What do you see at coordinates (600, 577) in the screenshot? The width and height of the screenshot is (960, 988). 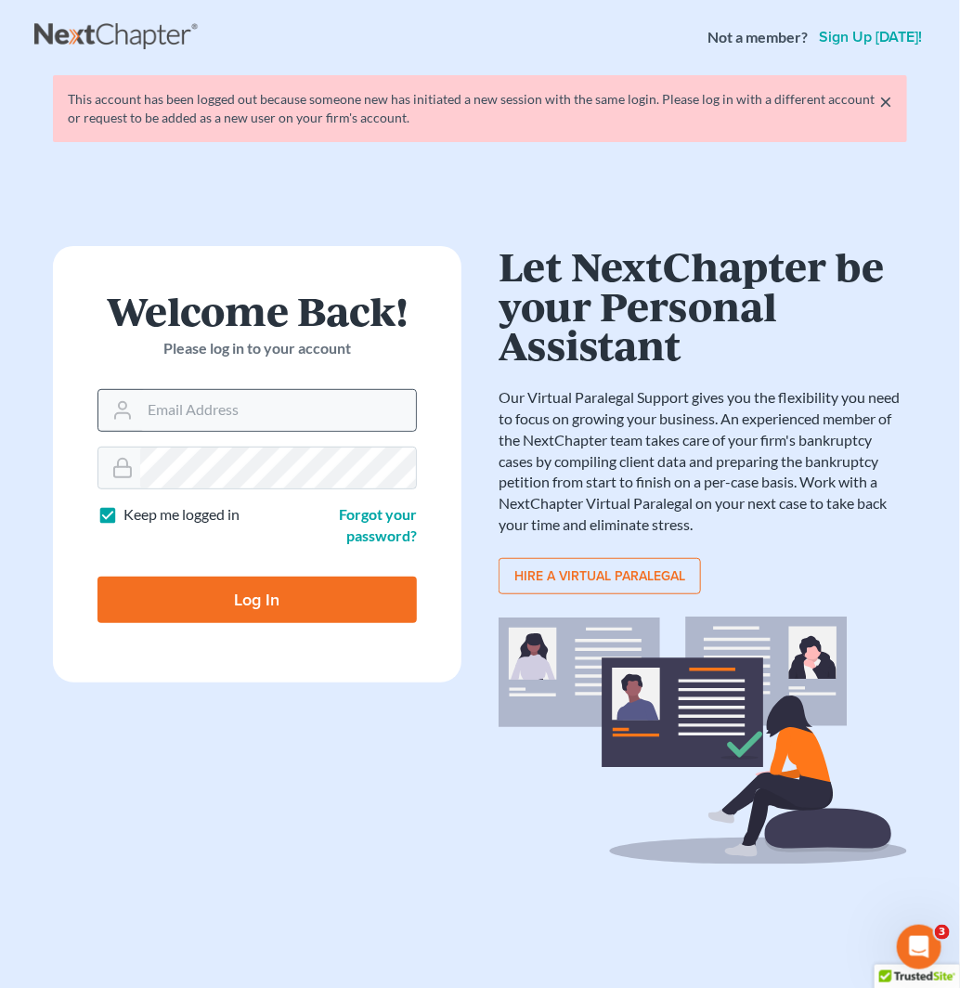 I see `a: Hire a virtual paralegal` at bounding box center [600, 577].